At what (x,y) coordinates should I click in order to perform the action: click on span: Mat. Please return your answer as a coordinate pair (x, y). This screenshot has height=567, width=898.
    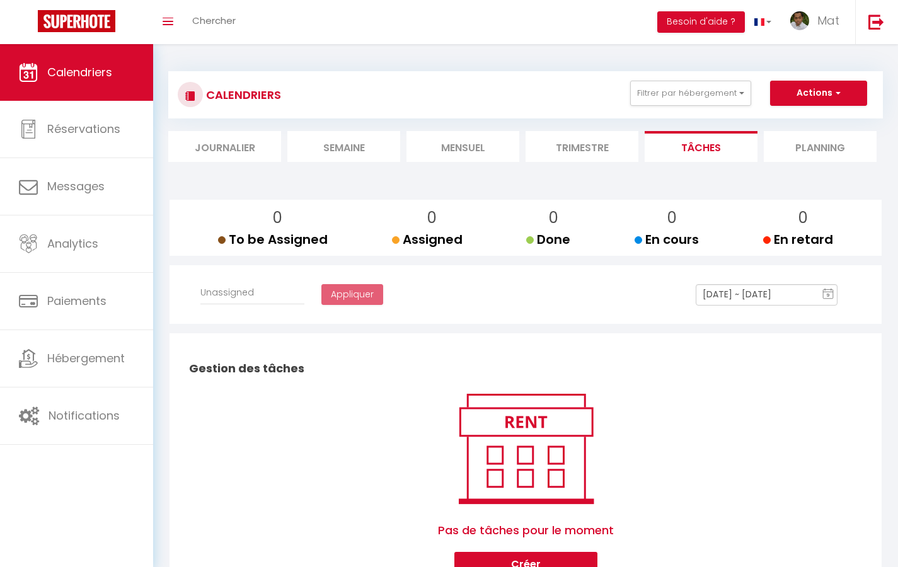
    Looking at the image, I should click on (828, 20).